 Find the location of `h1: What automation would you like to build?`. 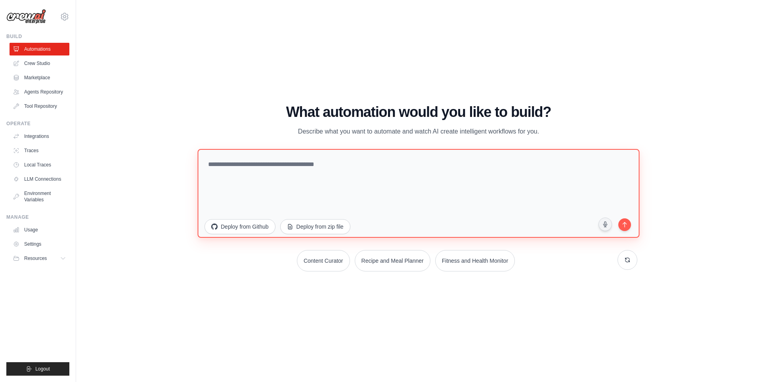

h1: What automation would you like to build? is located at coordinates (419, 112).